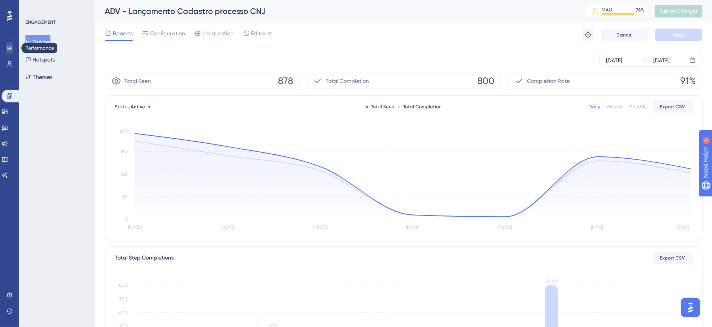  I want to click on span: Total Seen, so click(137, 81).